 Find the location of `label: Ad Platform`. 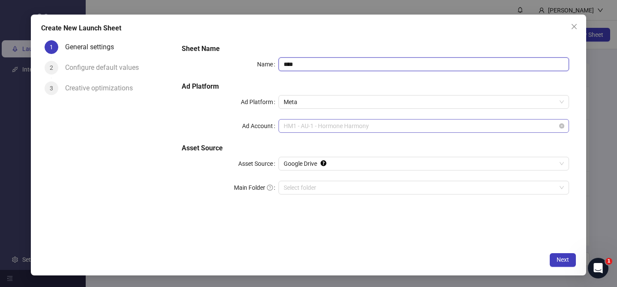

label: Ad Platform is located at coordinates (260, 102).